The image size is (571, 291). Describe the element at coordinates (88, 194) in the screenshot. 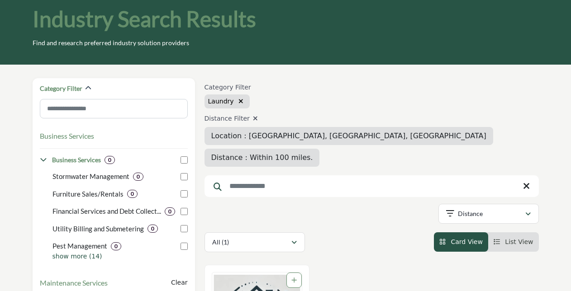

I see `p: Furniture Sales/Rentals: Sales and rental solutions for furniture in residential or commercial pr...` at that location.